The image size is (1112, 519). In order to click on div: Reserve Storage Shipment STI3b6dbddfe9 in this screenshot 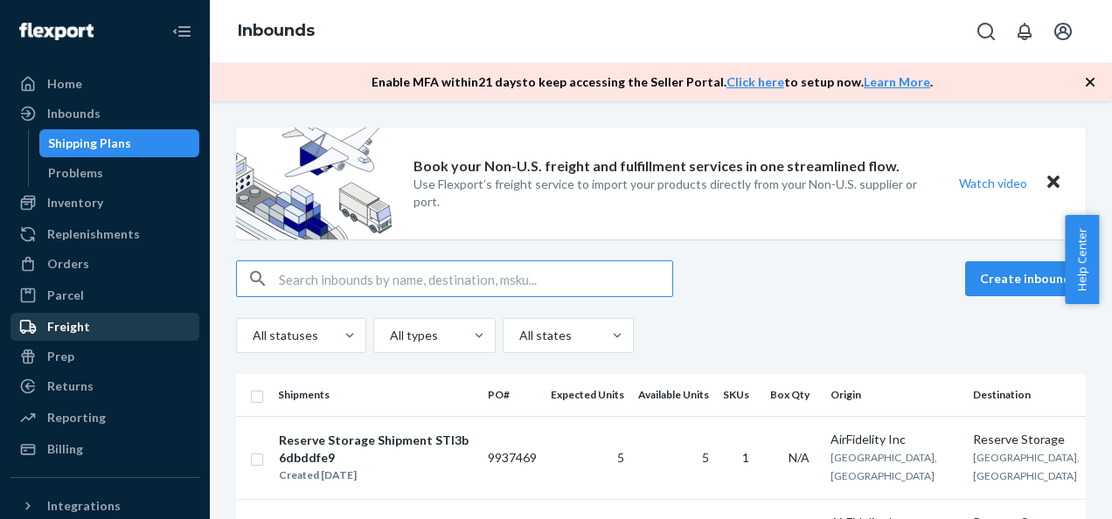, I will do `click(376, 449)`.